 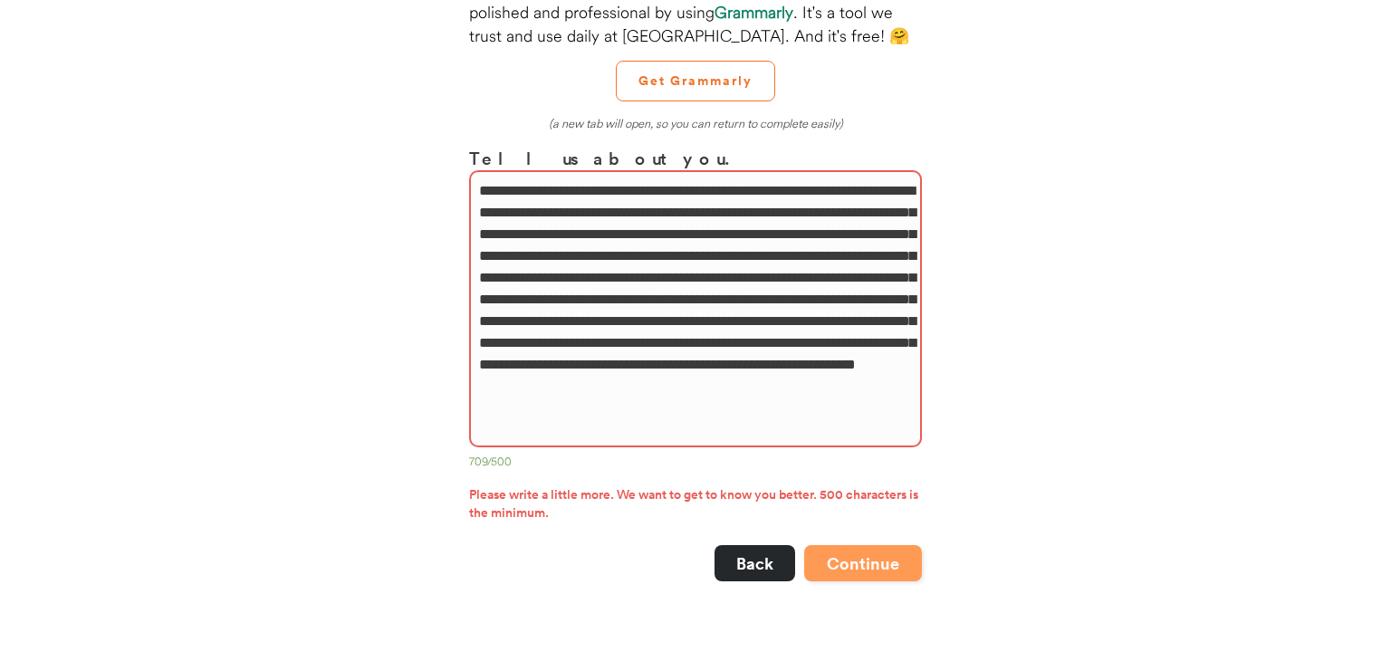 I want to click on div: Please write a little more. We want to get to know you better. 500 characters is the minimum., so click(x=696, y=506).